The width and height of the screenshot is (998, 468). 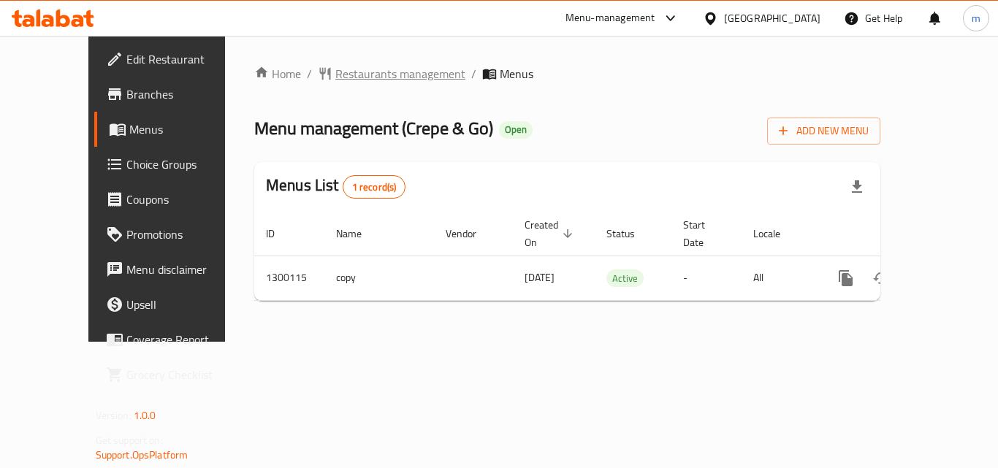 What do you see at coordinates (846, 278) in the screenshot?
I see `button: more` at bounding box center [846, 278].